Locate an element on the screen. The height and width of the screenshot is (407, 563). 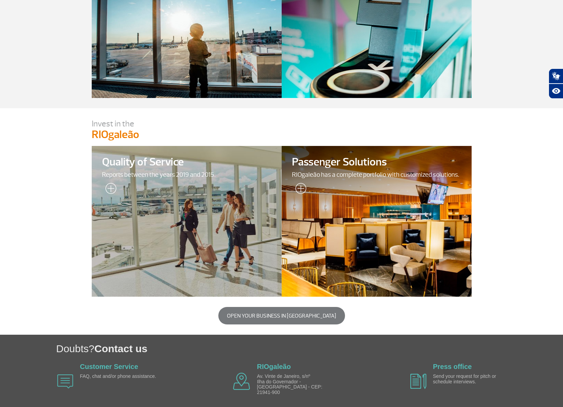
h1: Doubts? is located at coordinates (310, 348).